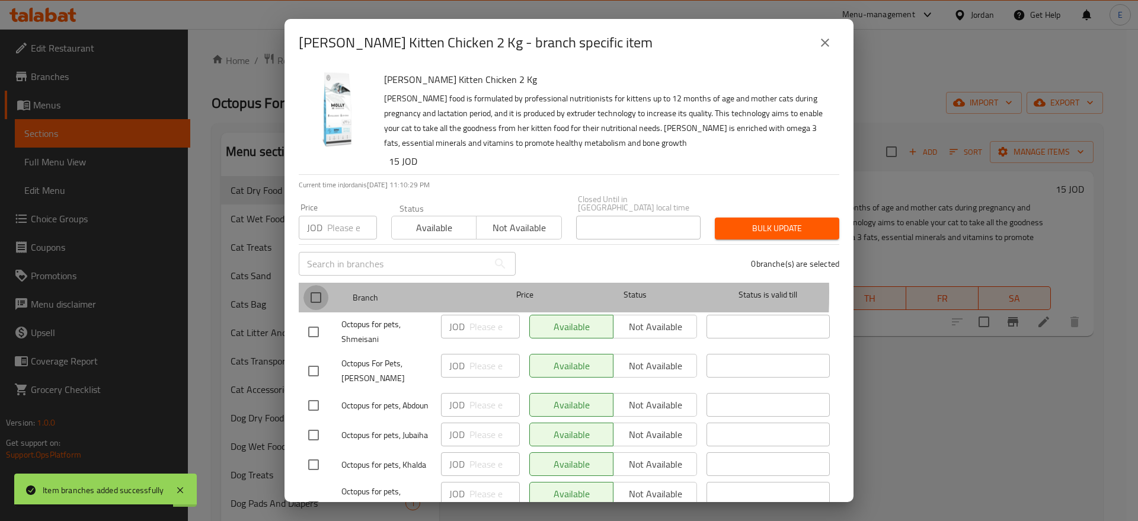 This screenshot has height=521, width=1138. What do you see at coordinates (103, 490) in the screenshot?
I see `div: Item branches added successfully` at bounding box center [103, 490].